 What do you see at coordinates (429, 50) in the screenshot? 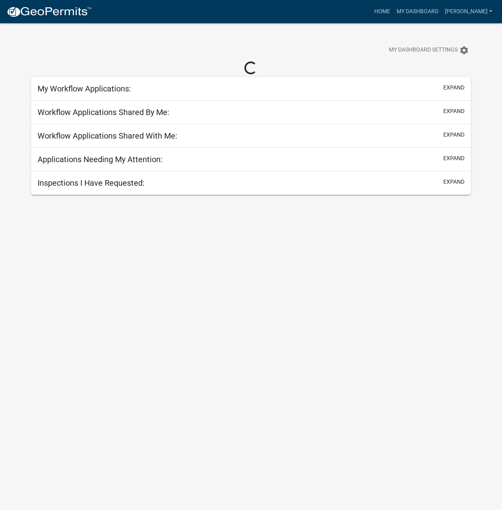
I see `button: My Dashboard Settingssettings` at bounding box center [429, 50].